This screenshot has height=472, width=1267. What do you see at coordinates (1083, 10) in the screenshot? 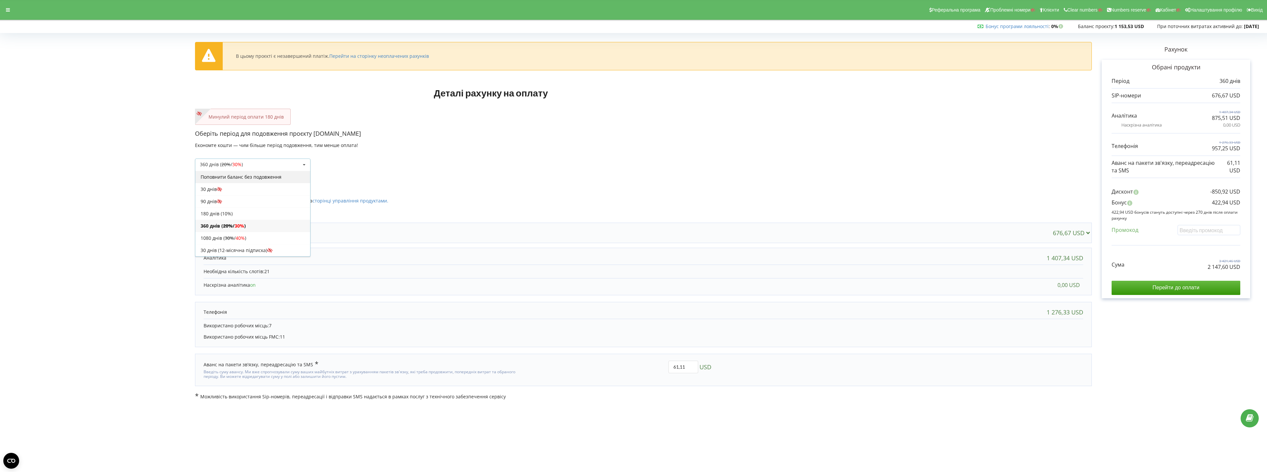
I see `span: Clear numbers` at bounding box center [1083, 10].